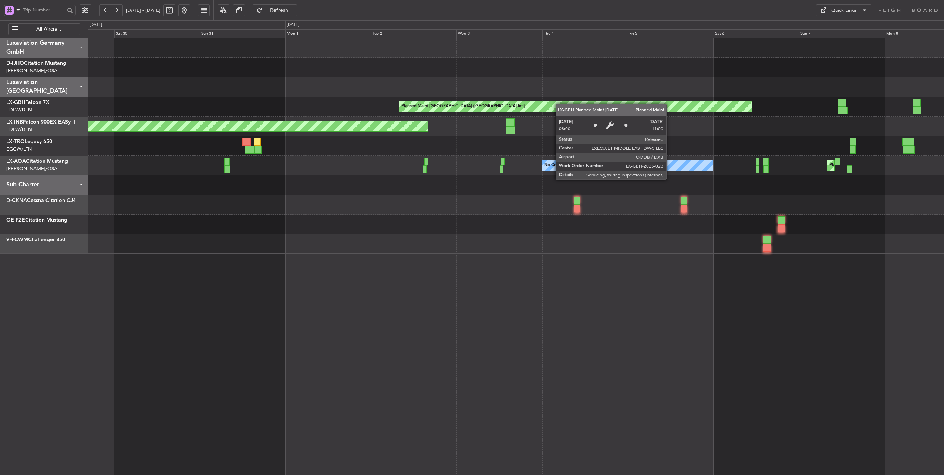  I want to click on a: EGGW/LTN, so click(19, 149).